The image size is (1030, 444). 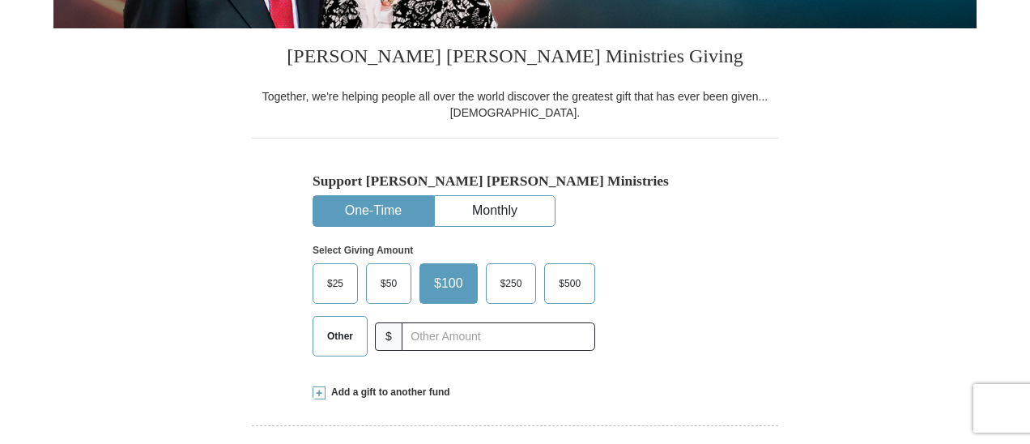 I want to click on span: $25, so click(x=335, y=284).